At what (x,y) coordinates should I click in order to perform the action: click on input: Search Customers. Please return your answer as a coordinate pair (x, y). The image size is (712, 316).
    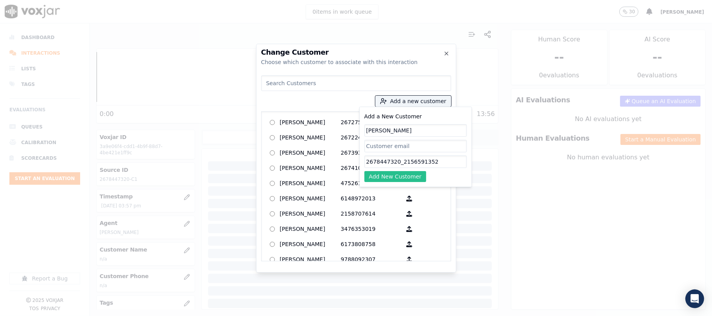
    Looking at the image, I should click on (356, 83).